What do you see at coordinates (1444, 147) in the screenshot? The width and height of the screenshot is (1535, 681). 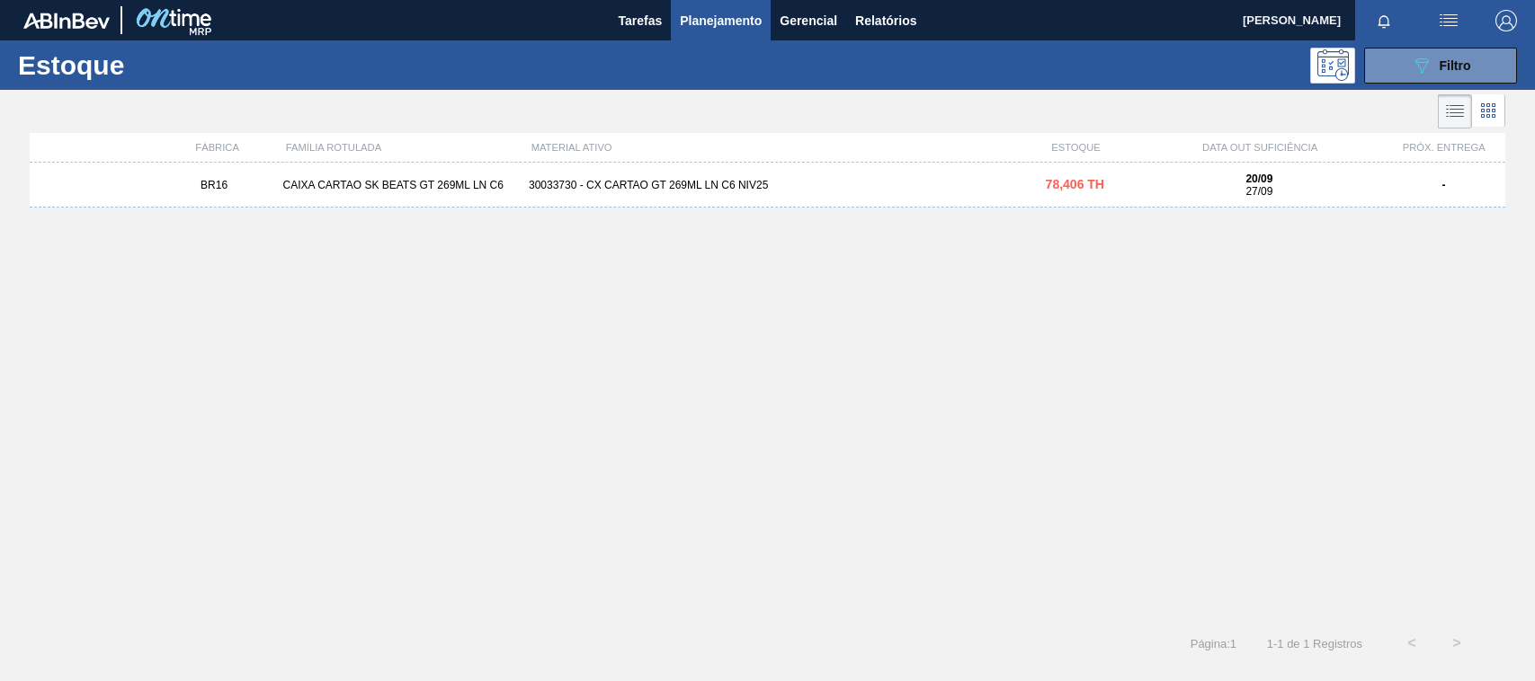 I see `div: PRÓX. ENTREGA` at bounding box center [1444, 147].